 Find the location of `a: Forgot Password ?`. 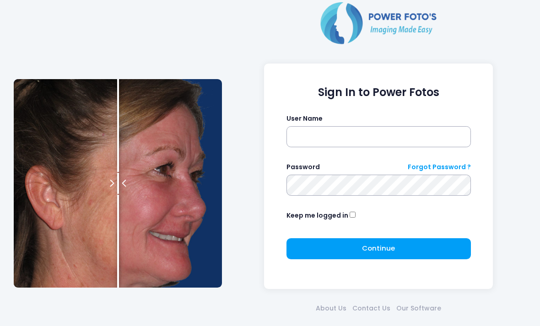

a: Forgot Password ? is located at coordinates (439, 167).